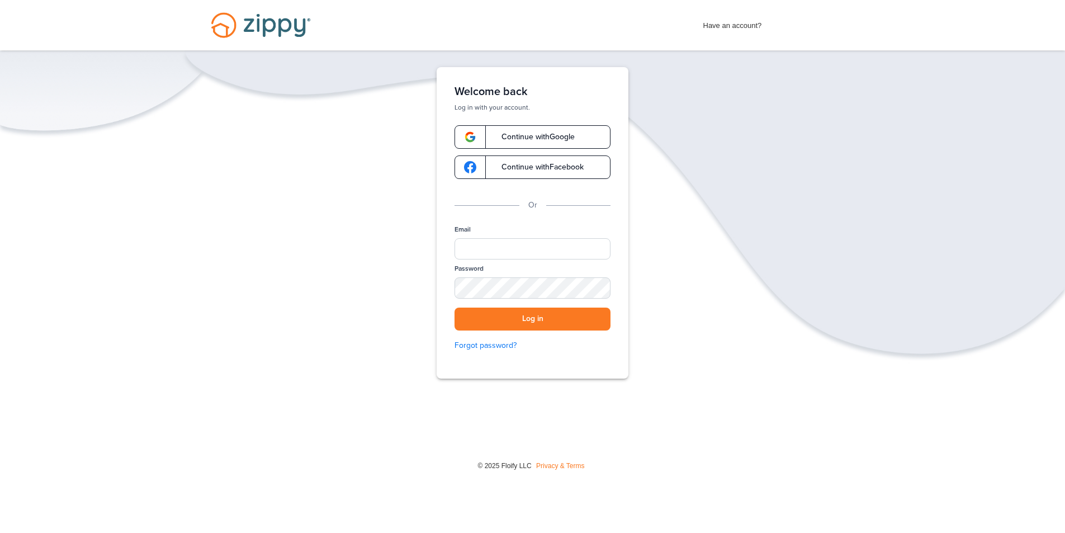 The image size is (1065, 533). I want to click on label: Email, so click(462, 229).